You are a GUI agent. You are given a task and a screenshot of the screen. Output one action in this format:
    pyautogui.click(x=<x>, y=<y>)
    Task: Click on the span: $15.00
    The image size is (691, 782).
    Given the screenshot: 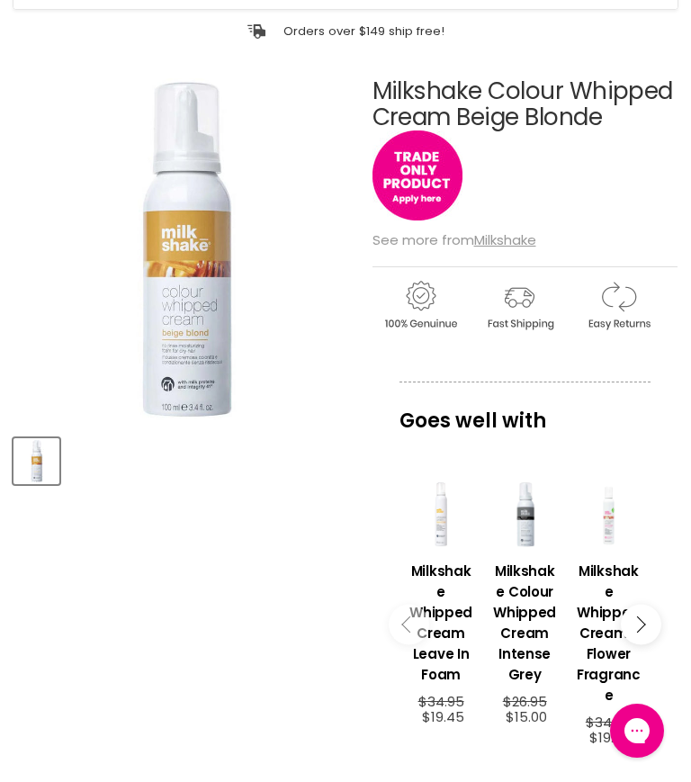 What is the action you would take?
    pyautogui.click(x=526, y=716)
    